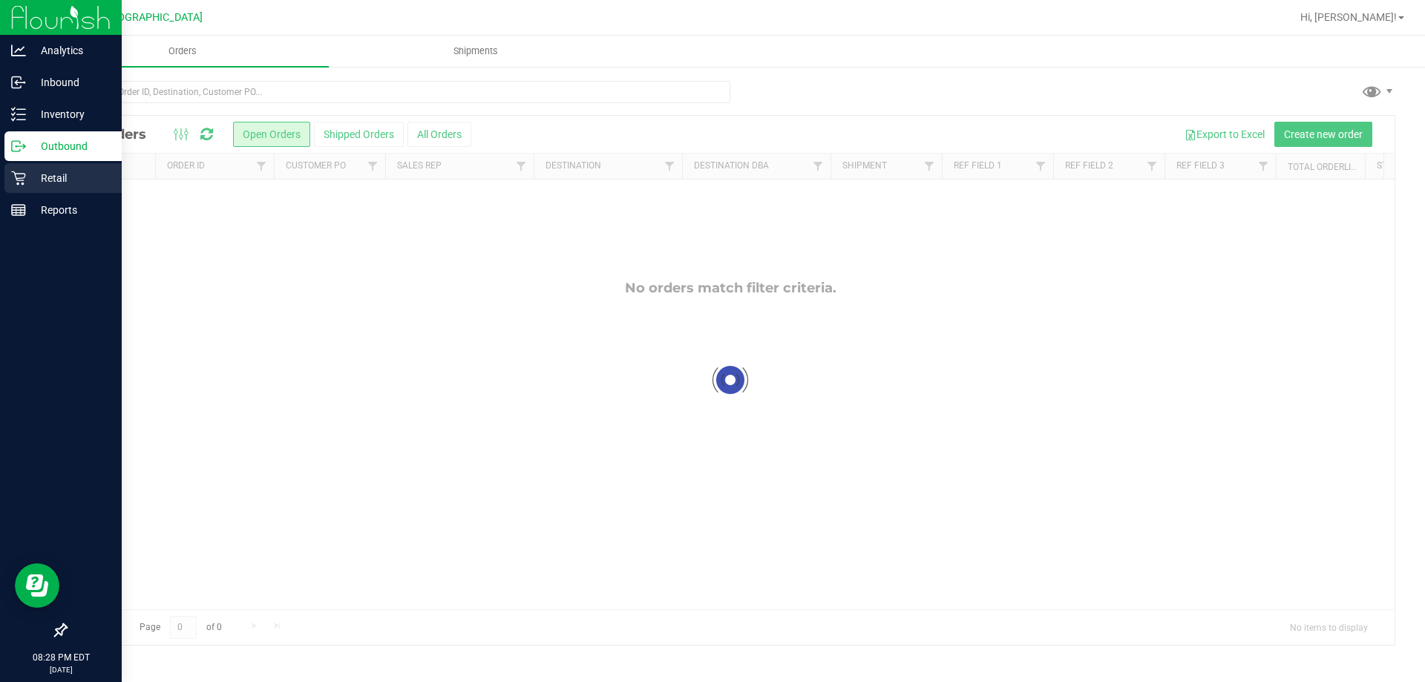 This screenshot has width=1425, height=682. Describe the element at coordinates (19, 210) in the screenshot. I see `inline-svg: Reports` at that location.